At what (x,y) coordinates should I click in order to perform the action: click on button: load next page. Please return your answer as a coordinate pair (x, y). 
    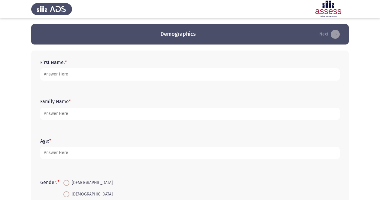
    Looking at the image, I should click on (330, 34).